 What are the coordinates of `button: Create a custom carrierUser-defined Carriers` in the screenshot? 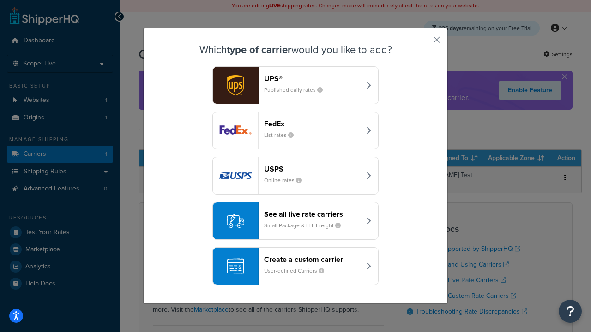 It's located at (295, 266).